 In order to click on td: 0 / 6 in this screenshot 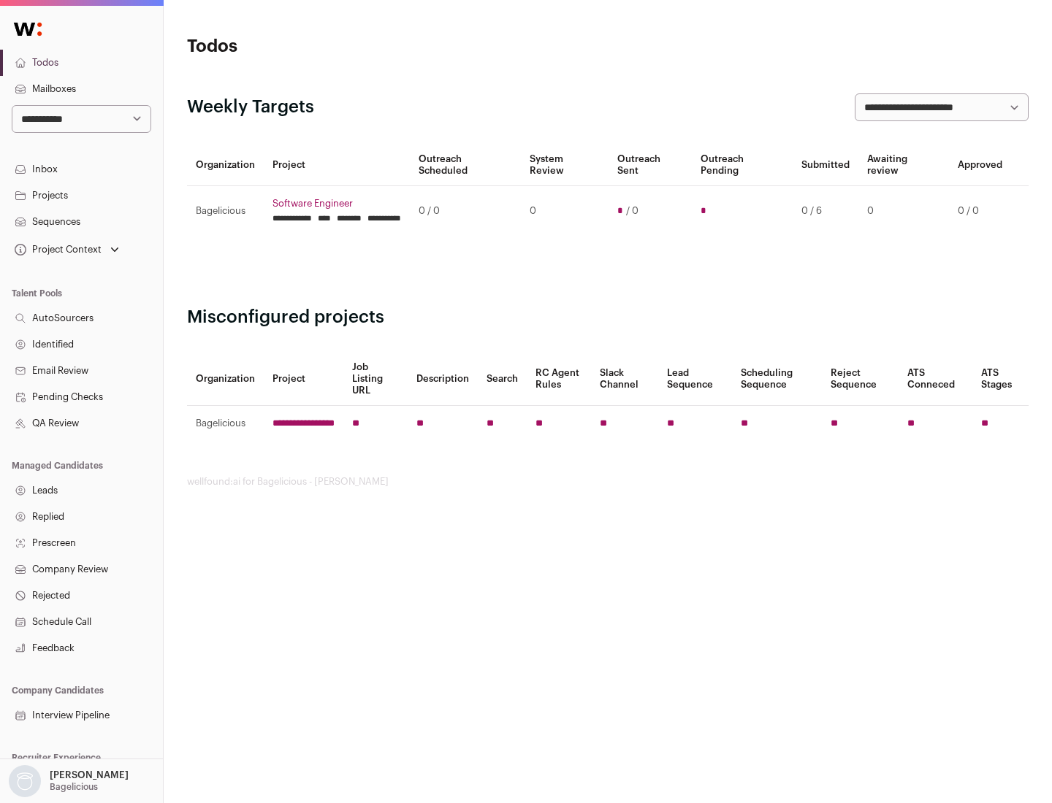, I will do `click(825, 211)`.